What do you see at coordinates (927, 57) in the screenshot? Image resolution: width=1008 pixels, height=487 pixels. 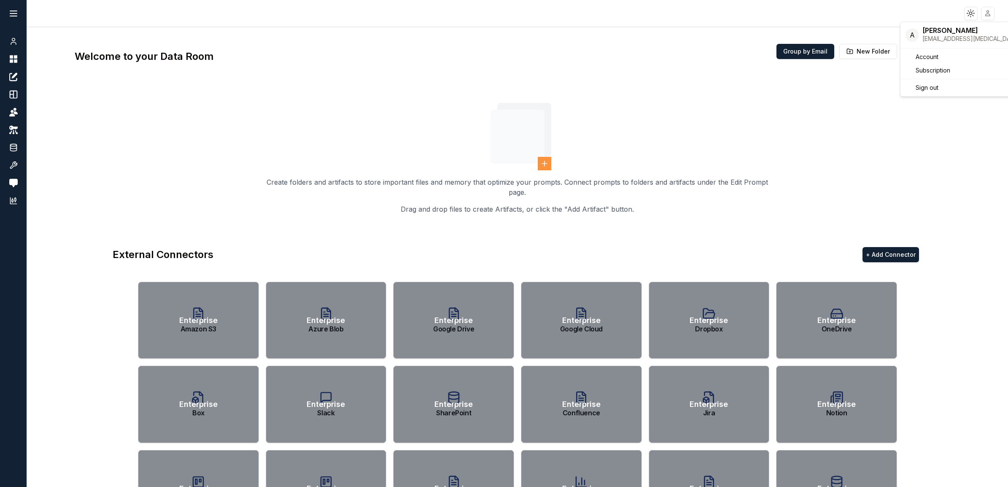 I see `span: Account` at bounding box center [927, 57].